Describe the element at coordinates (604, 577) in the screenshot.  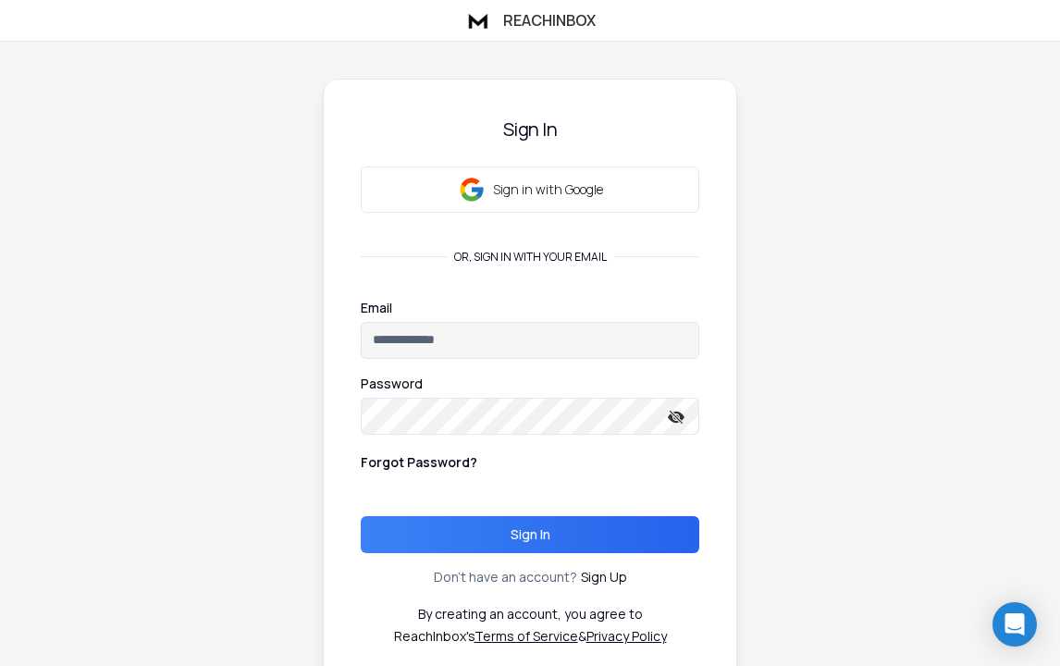
I see `a: Sign Up` at that location.